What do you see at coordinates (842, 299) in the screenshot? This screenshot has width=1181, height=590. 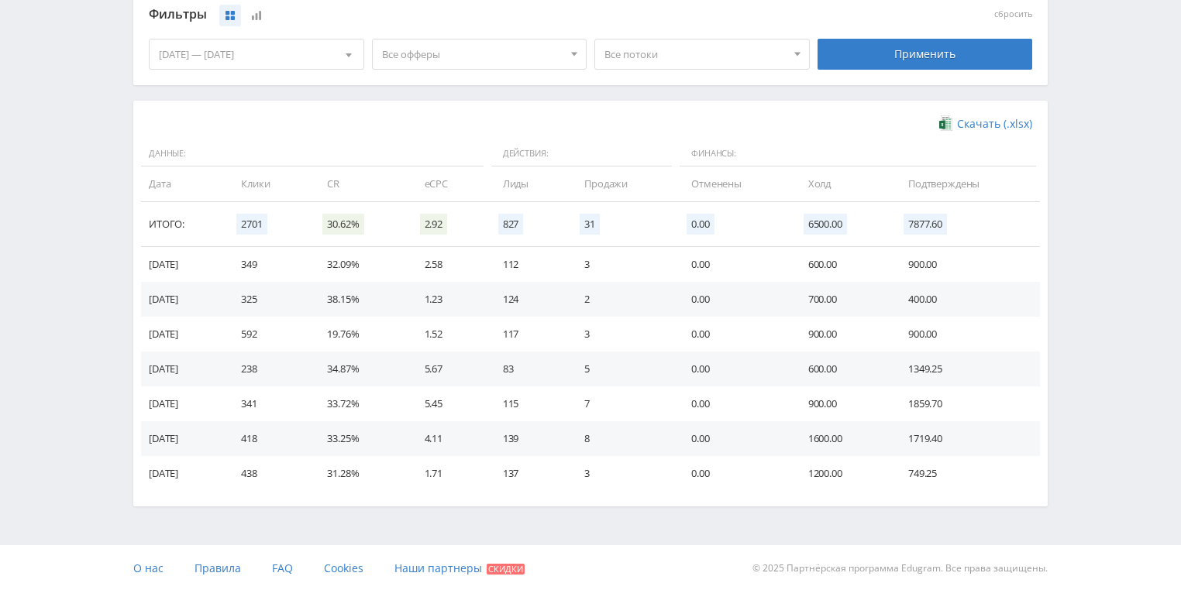 I see `td: 700.00` at bounding box center [842, 299].